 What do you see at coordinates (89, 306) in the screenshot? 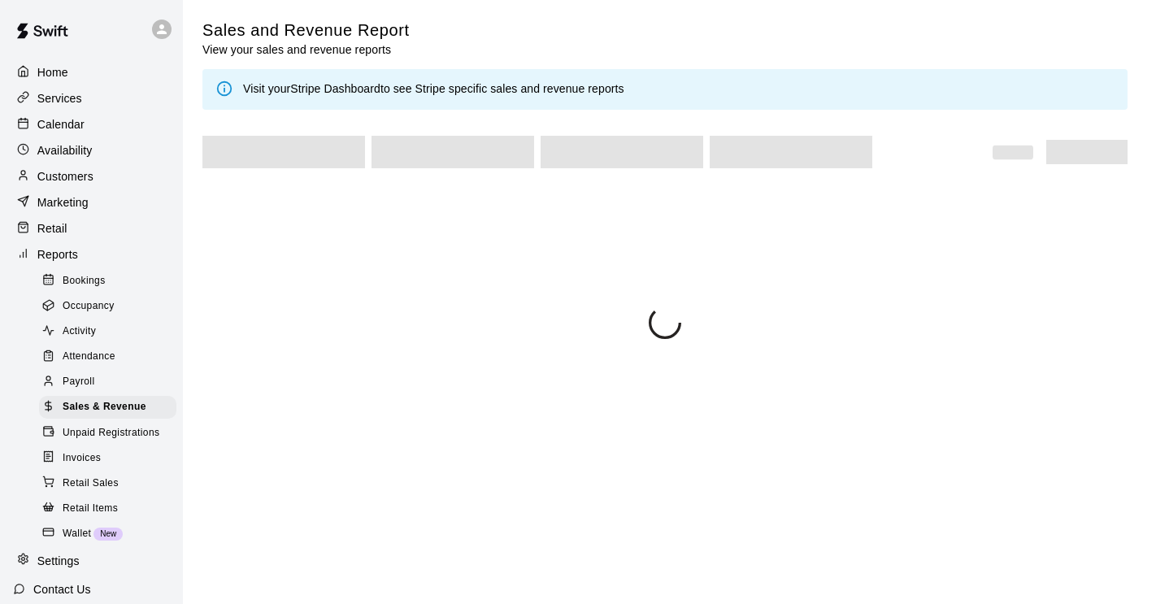
I see `span: Occupancy` at bounding box center [89, 306].